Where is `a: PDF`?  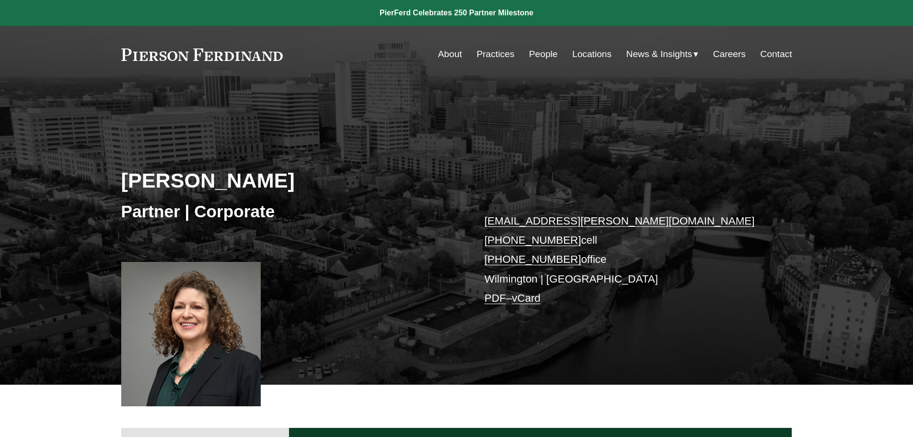
a: PDF is located at coordinates (495, 298).